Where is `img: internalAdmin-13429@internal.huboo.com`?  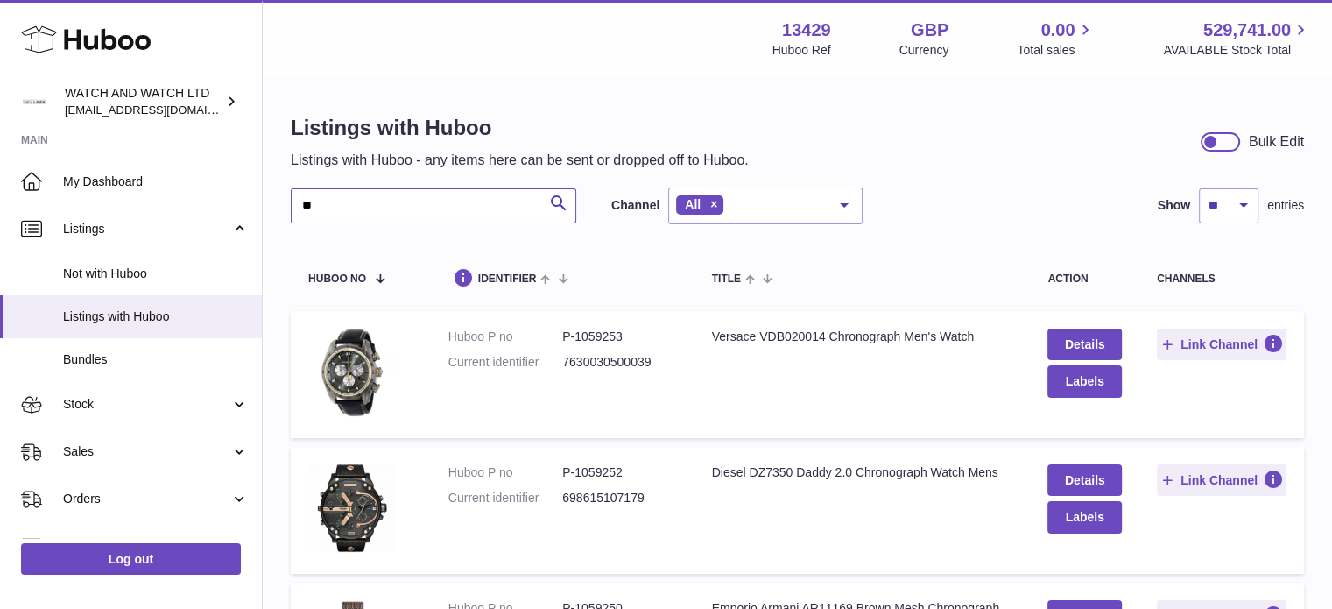 img: internalAdmin-13429@internal.huboo.com is located at coordinates (34, 102).